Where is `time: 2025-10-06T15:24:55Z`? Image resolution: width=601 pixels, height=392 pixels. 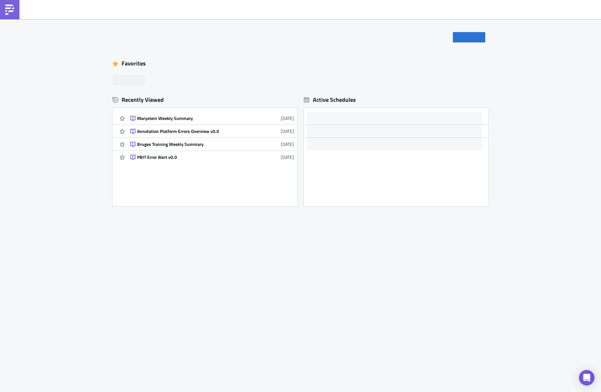
time: 2025-10-06T15:24:55Z is located at coordinates (287, 118).